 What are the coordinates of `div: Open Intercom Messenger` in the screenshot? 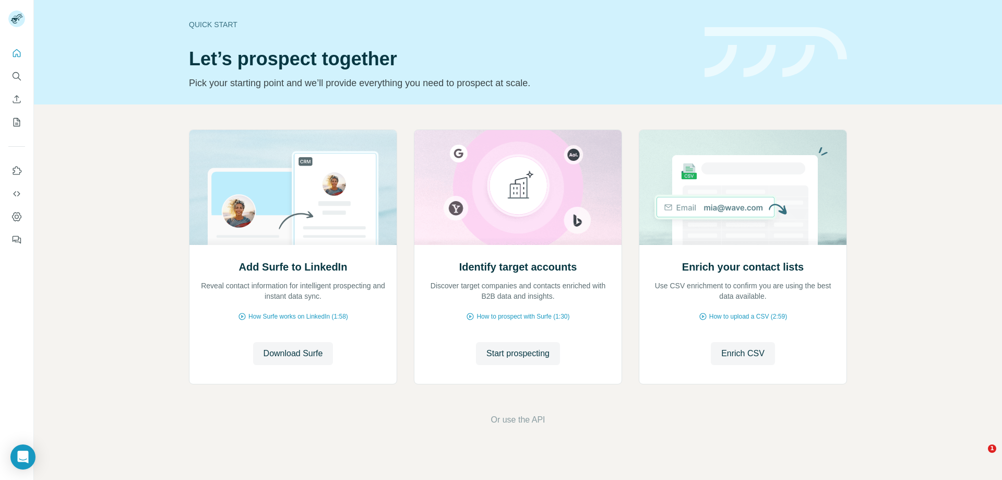 It's located at (23, 457).